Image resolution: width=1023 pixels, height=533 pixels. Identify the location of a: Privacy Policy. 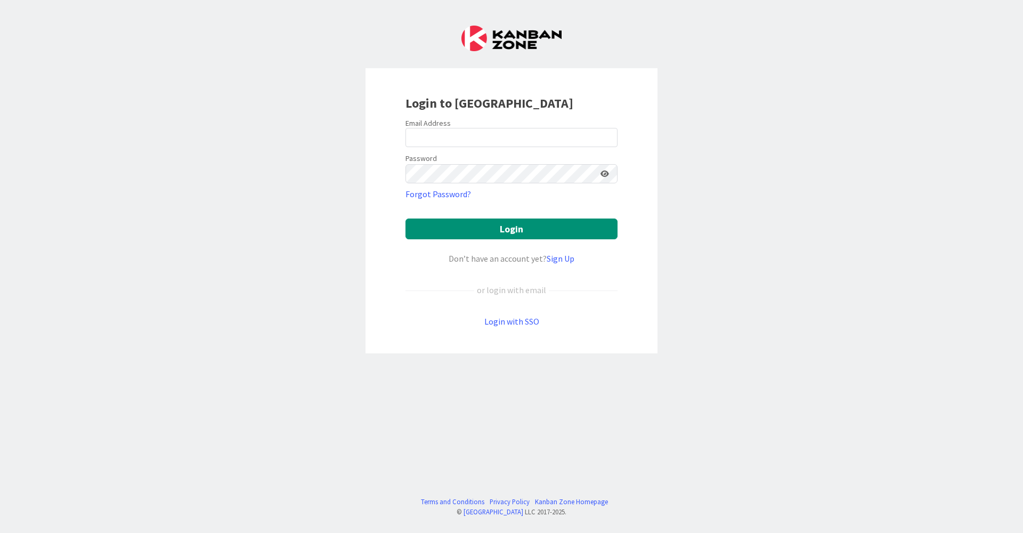
(509, 501).